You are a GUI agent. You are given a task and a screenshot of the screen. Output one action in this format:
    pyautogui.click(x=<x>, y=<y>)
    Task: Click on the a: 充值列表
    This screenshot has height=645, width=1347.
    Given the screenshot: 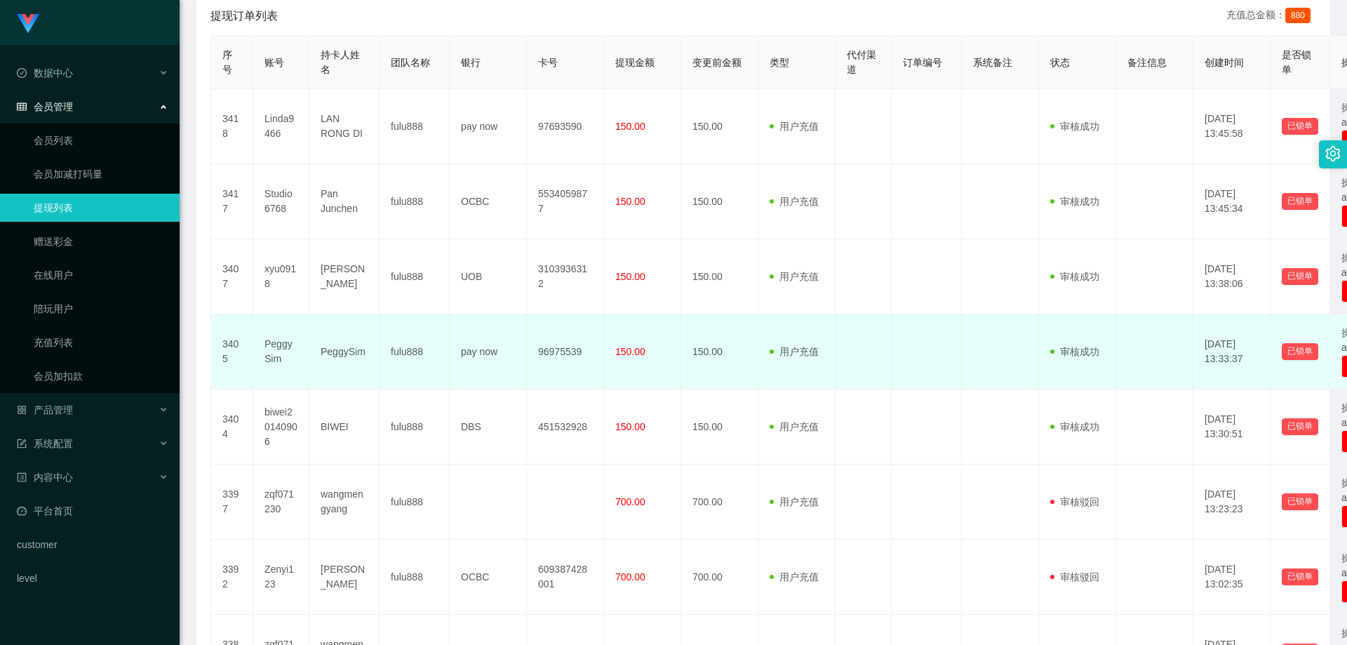 What is the action you would take?
    pyautogui.click(x=101, y=342)
    